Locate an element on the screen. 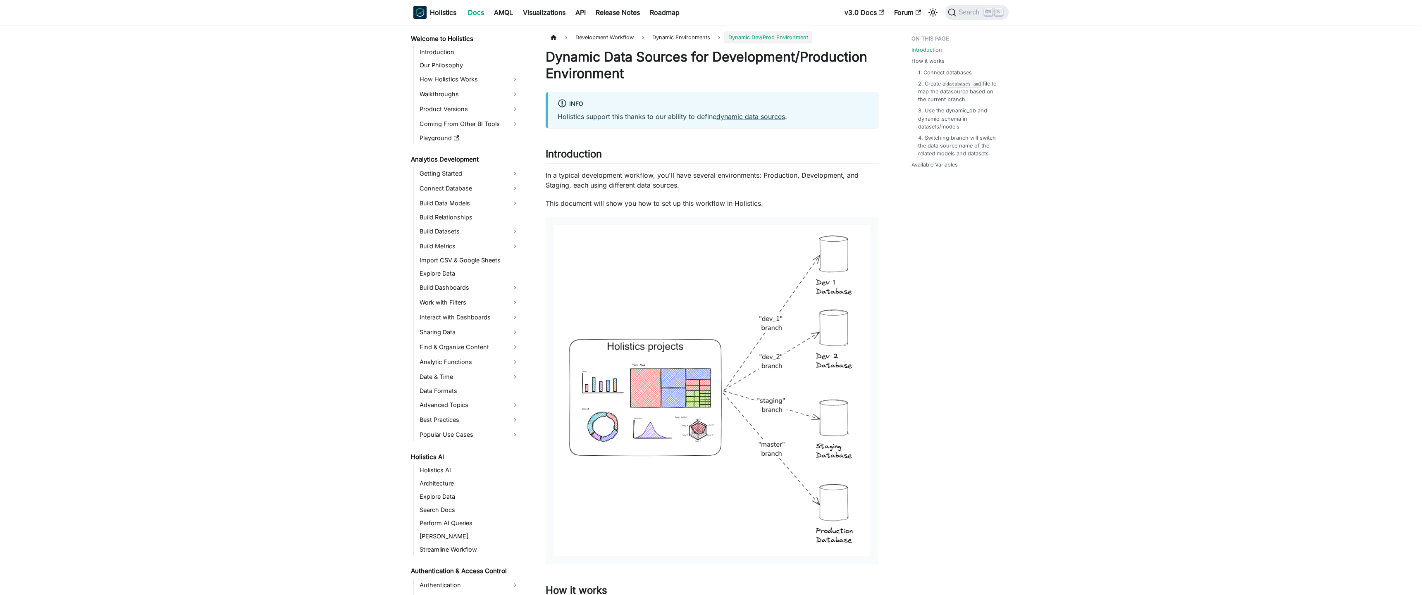 The width and height of the screenshot is (1422, 595). span: Dynamic Environments is located at coordinates (681, 37).